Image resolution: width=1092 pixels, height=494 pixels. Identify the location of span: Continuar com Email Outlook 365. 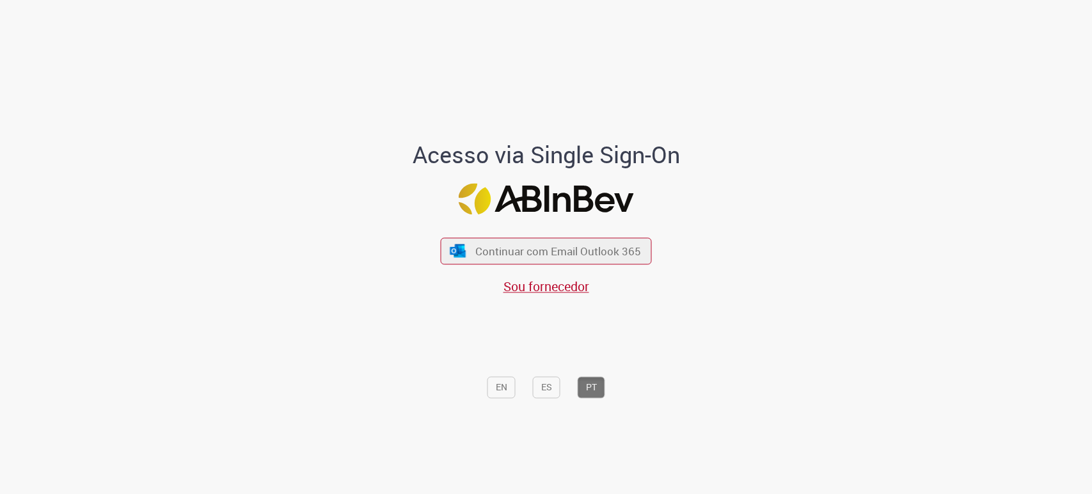
(558, 251).